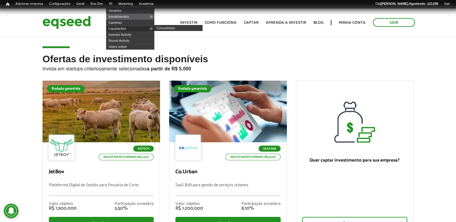  What do you see at coordinates (286, 23) in the screenshot?
I see `a: Aprenda a investir` at bounding box center [286, 23].